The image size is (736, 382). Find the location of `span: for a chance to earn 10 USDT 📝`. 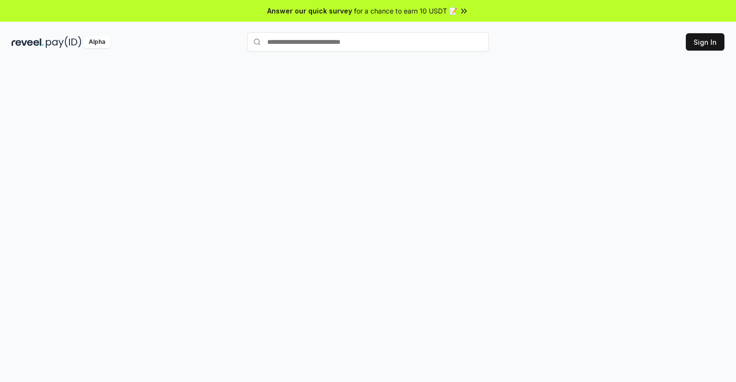

span: for a chance to earn 10 USDT 📝 is located at coordinates (406, 11).